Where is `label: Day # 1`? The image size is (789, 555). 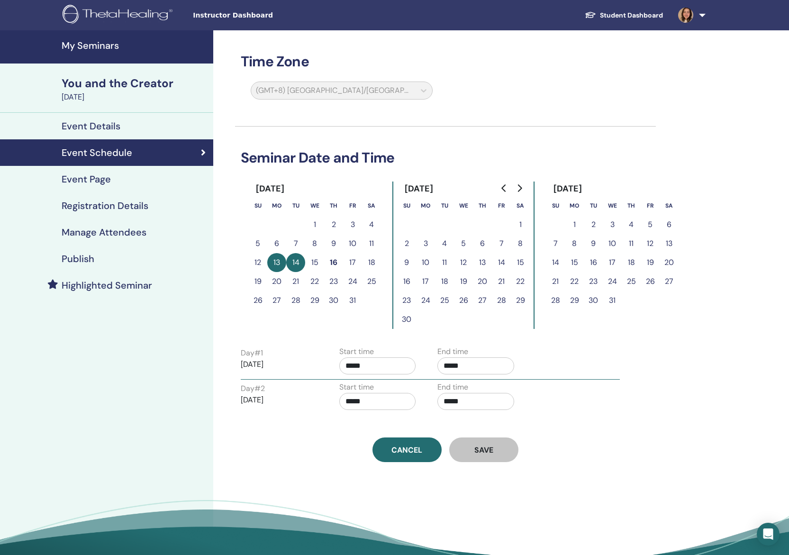
label: Day # 1 is located at coordinates (251, 353).